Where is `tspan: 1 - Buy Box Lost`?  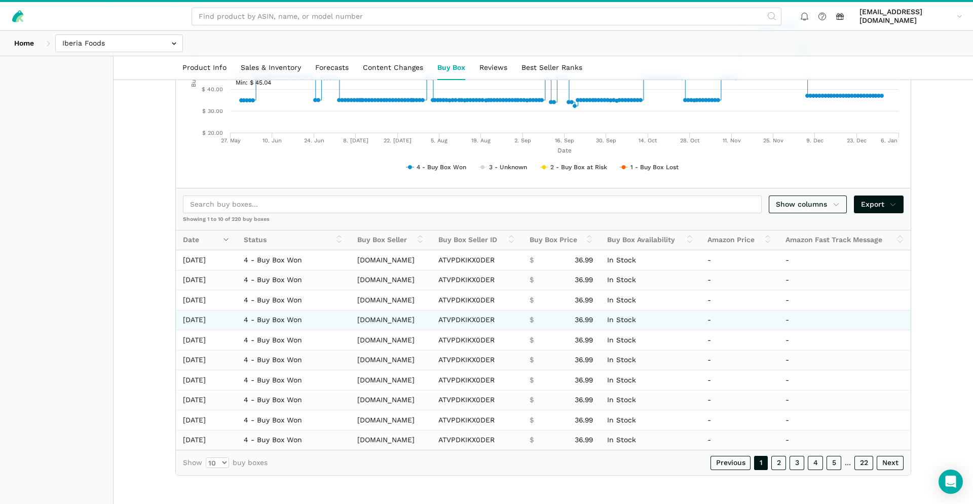
tspan: 1 - Buy Box Lost is located at coordinates (654, 167).